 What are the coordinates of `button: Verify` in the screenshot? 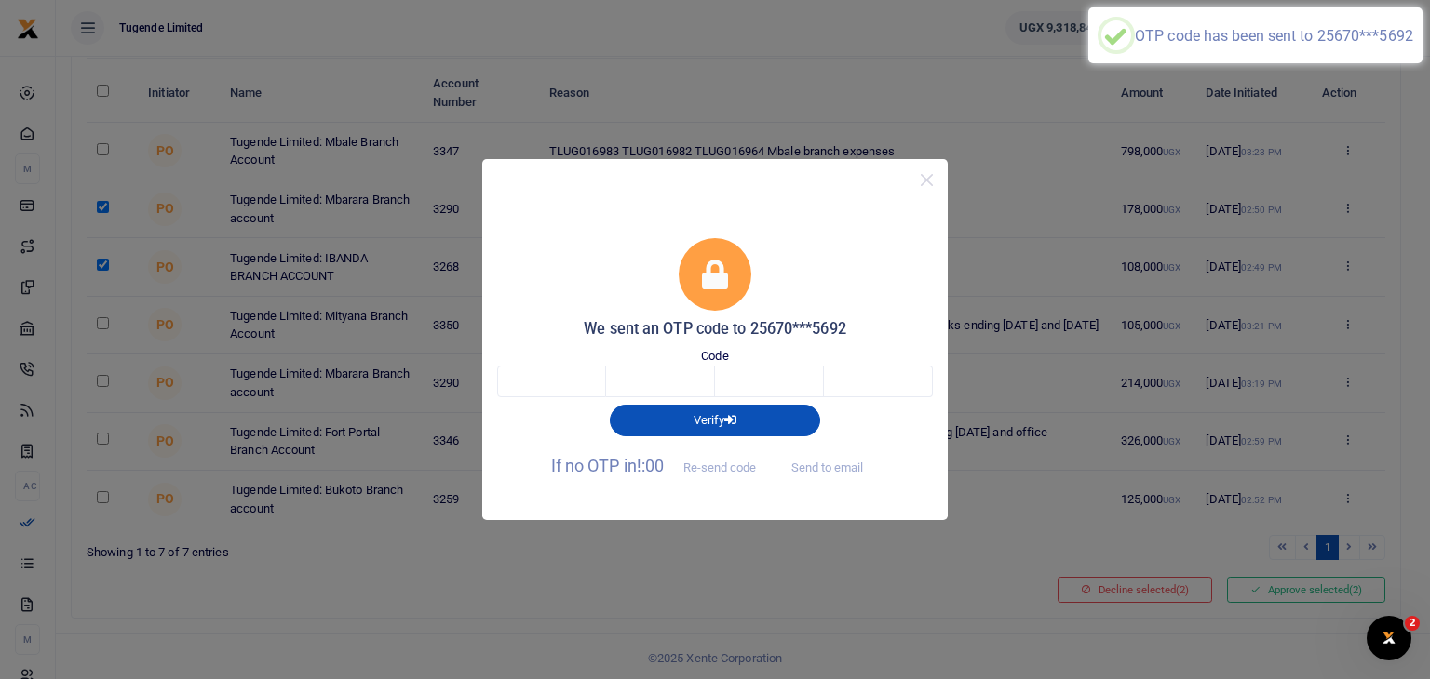 It's located at (715, 421).